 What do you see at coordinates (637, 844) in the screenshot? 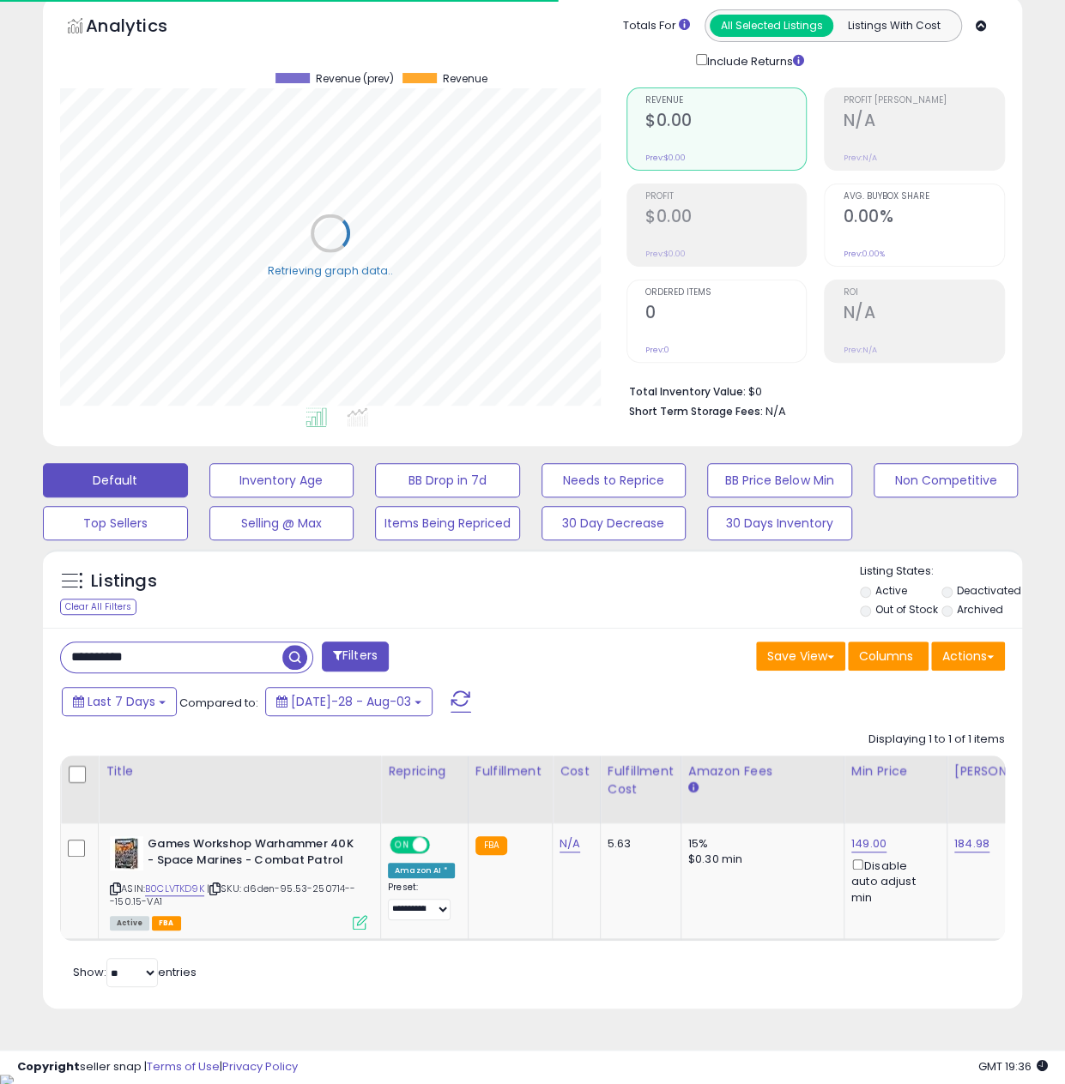
I see `div: 5.63` at bounding box center [637, 844].